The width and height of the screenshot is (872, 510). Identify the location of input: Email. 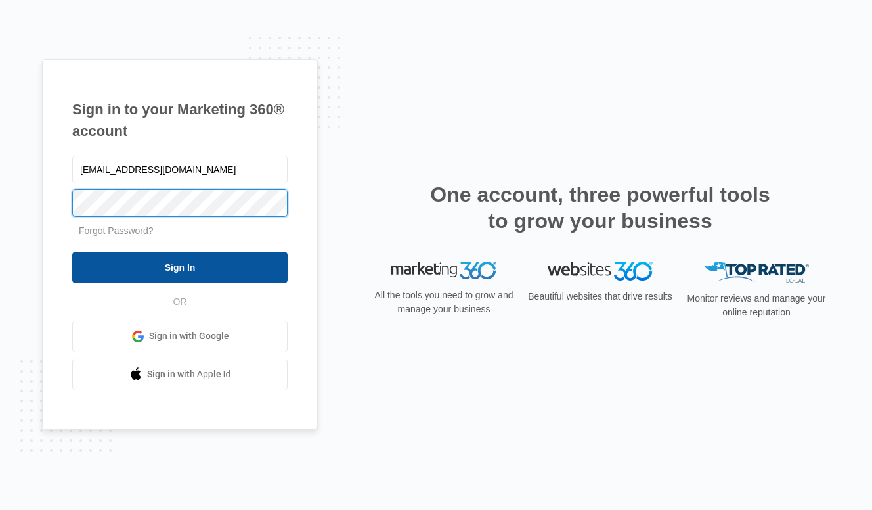
(180, 169).